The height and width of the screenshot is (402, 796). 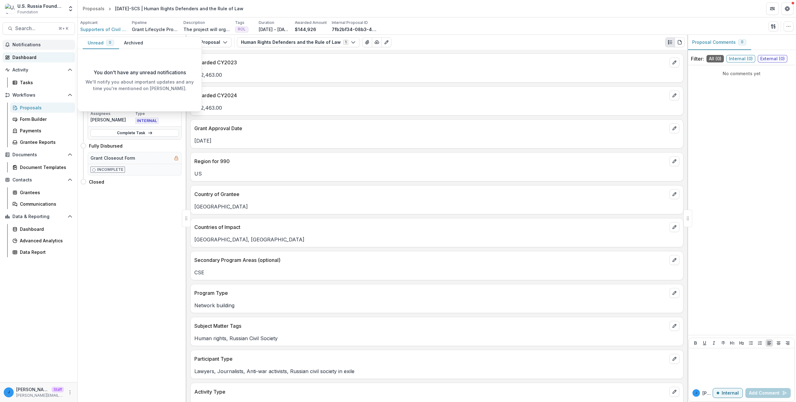 I want to click on button: Notifications, so click(x=39, y=45).